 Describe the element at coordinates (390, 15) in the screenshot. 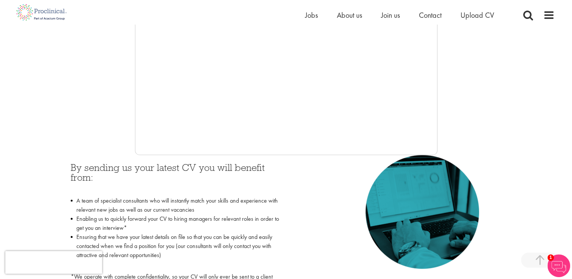

I see `span: Join us` at that location.